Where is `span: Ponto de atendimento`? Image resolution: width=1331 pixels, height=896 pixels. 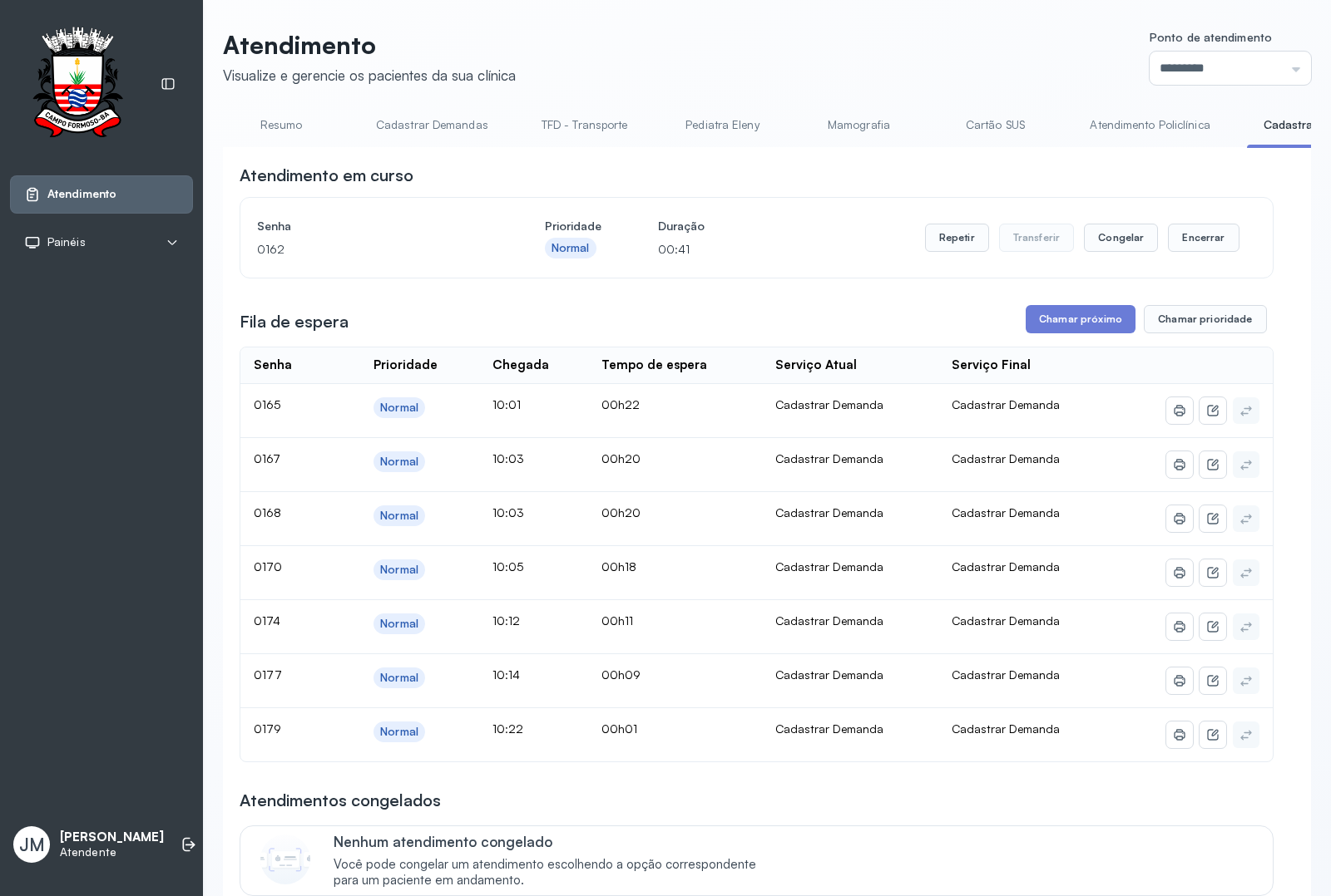
span: Ponto de atendimento is located at coordinates (1210, 37).